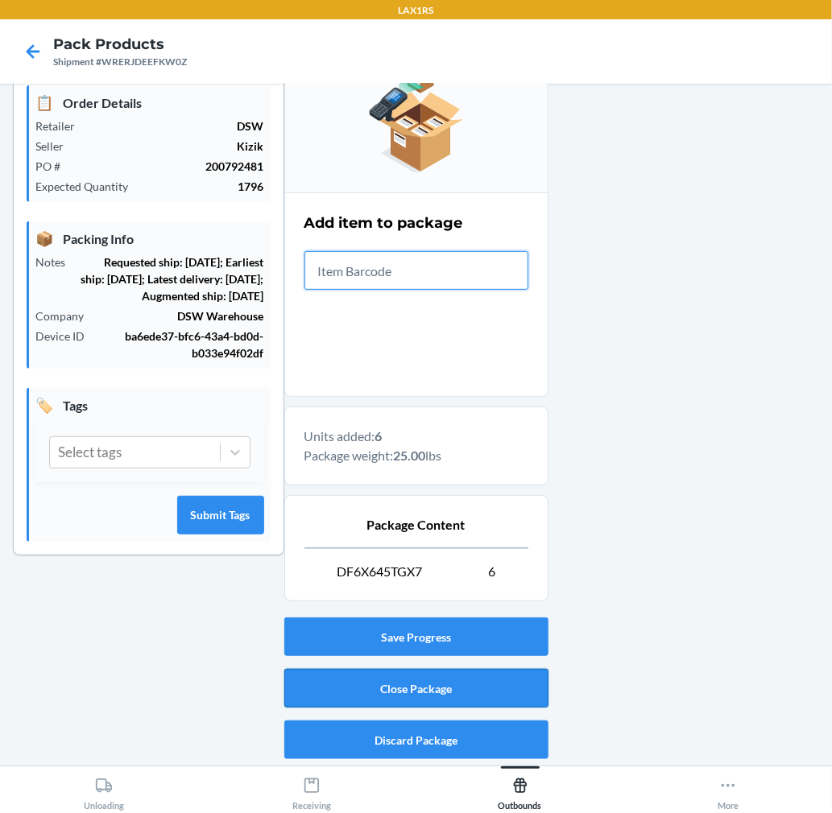  What do you see at coordinates (491, 572) in the screenshot?
I see `span: 6` at bounding box center [491, 572].